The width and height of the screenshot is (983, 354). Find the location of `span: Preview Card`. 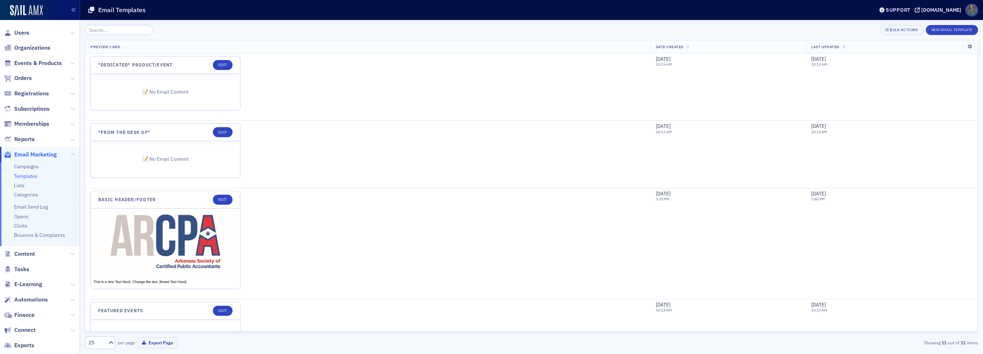

span: Preview Card is located at coordinates (105, 47).